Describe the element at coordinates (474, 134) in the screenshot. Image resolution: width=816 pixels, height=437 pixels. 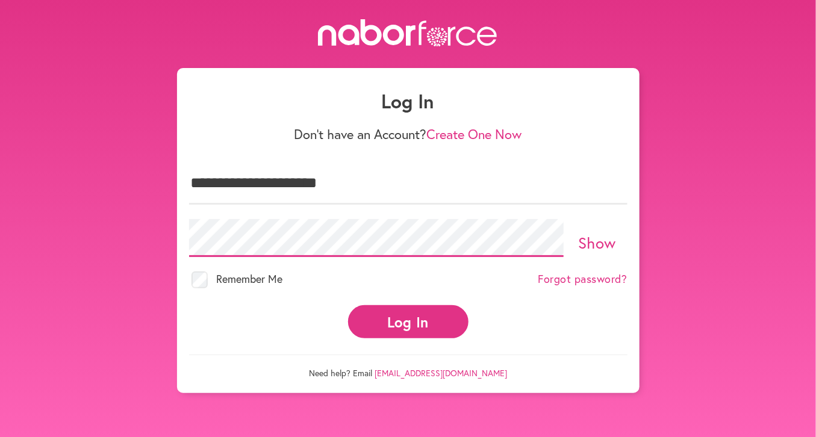
I see `a: Create One Now` at that location.